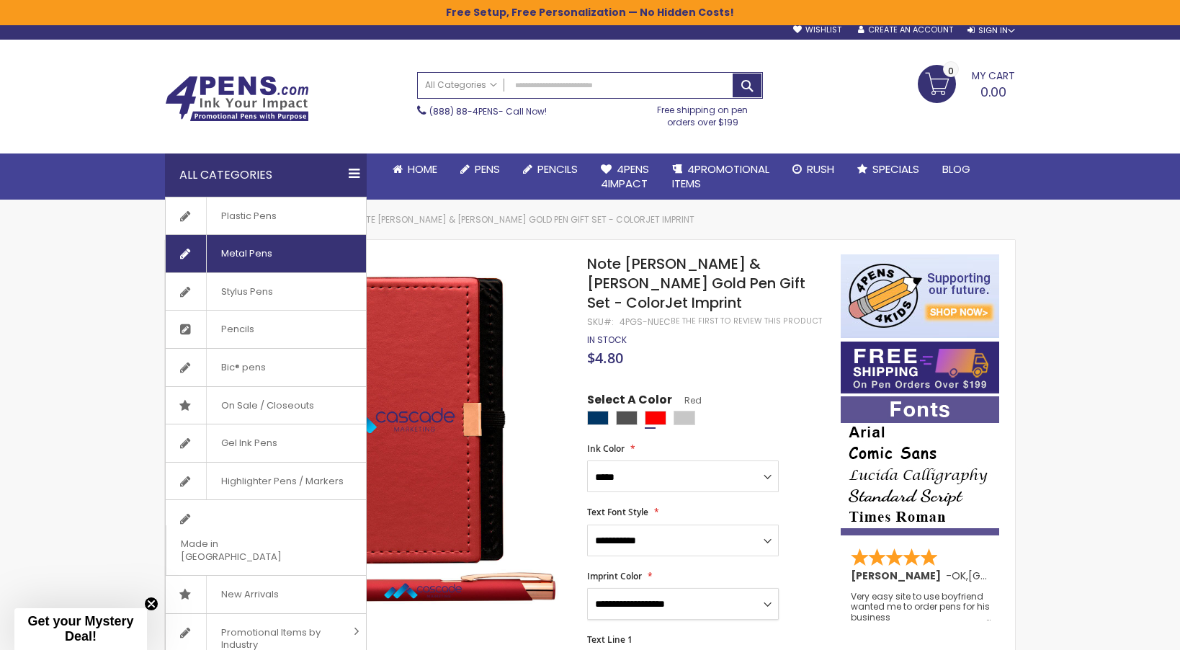  What do you see at coordinates (920, 466) in the screenshot?
I see `img: font-personalization-examples` at bounding box center [920, 466].